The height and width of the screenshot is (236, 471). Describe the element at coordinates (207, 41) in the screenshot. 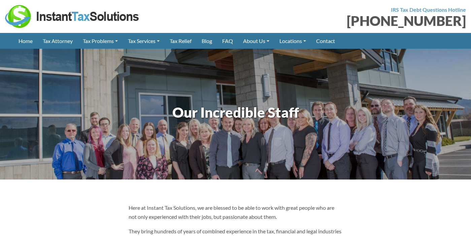

I see `a: Blog` at that location.